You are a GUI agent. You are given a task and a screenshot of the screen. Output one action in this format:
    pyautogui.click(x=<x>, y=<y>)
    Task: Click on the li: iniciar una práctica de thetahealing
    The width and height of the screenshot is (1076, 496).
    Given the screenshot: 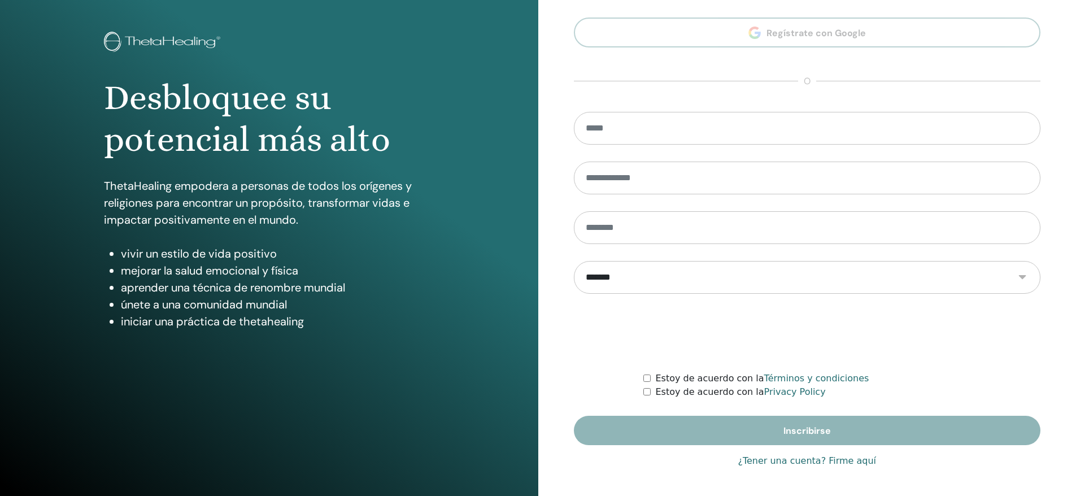 What is the action you would take?
    pyautogui.click(x=277, y=321)
    